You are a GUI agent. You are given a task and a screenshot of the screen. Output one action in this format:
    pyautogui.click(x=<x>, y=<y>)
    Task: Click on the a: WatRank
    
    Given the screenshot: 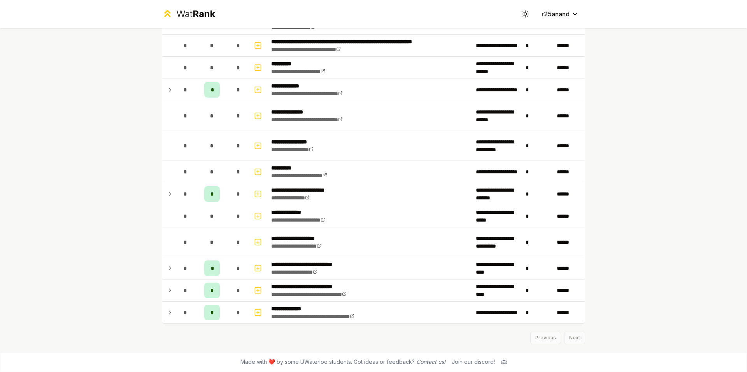 What is the action you would take?
    pyautogui.click(x=188, y=14)
    